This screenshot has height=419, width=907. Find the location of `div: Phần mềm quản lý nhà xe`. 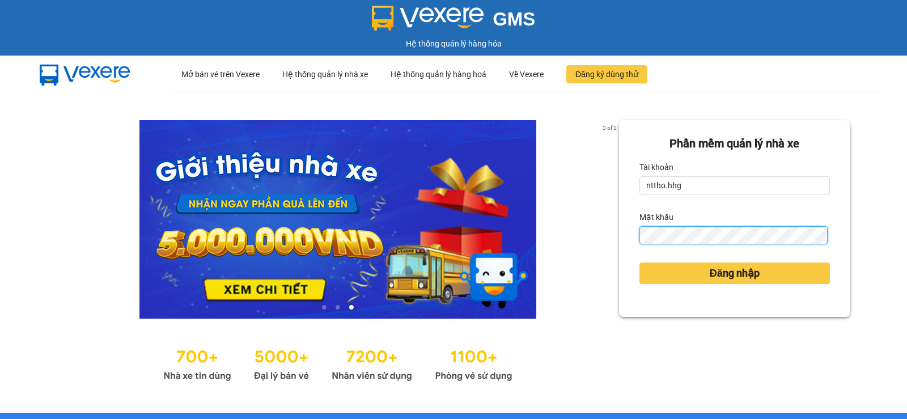

div: Phần mềm quản lý nhà xe is located at coordinates (735, 143).